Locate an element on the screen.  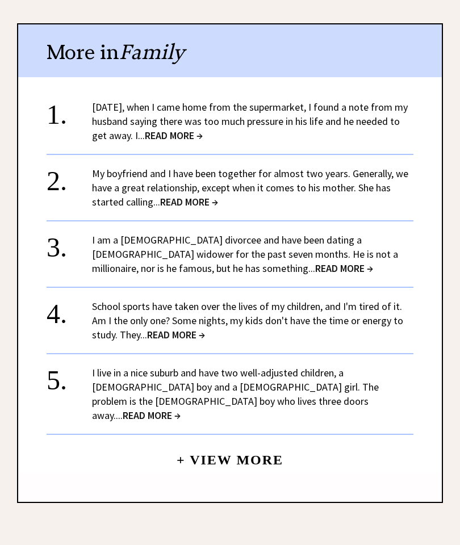
span: Family is located at coordinates (151, 52).